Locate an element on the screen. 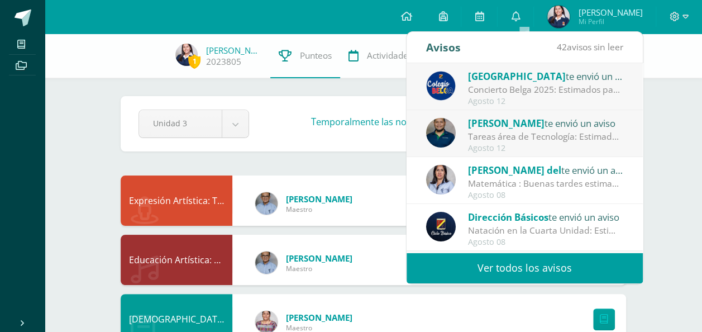 The image size is (702, 332). div: Concierto Belga 2025: Estimados padres y madres de familia: Les saludamos cordialmente deseando q... is located at coordinates (545, 89).